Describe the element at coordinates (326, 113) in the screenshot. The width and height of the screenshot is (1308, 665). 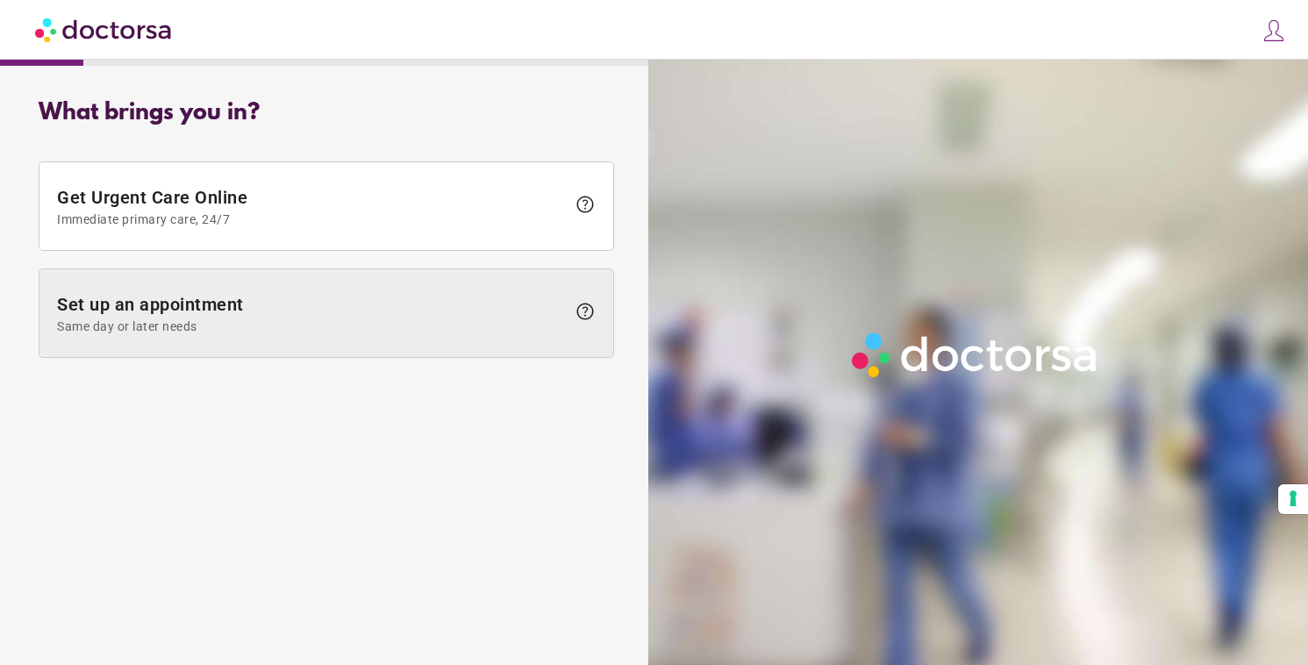
I see `div: What brings you in?` at that location.